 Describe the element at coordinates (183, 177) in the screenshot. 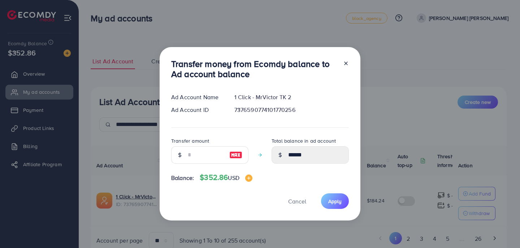

I see `span: Balance:` at that location.